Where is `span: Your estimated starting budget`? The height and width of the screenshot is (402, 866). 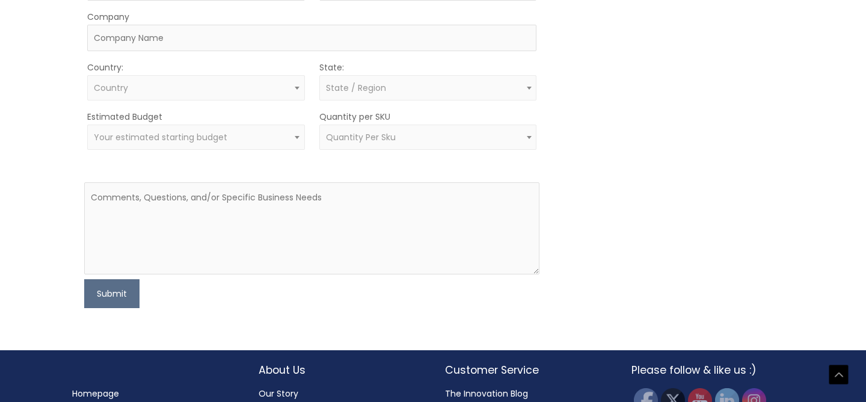
span: Your estimated starting budget is located at coordinates (161, 137).